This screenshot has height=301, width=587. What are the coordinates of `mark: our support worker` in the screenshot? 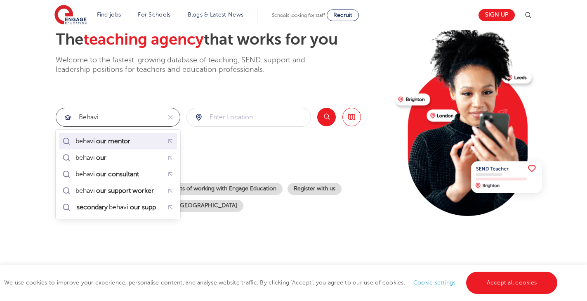 It's located at (125, 190).